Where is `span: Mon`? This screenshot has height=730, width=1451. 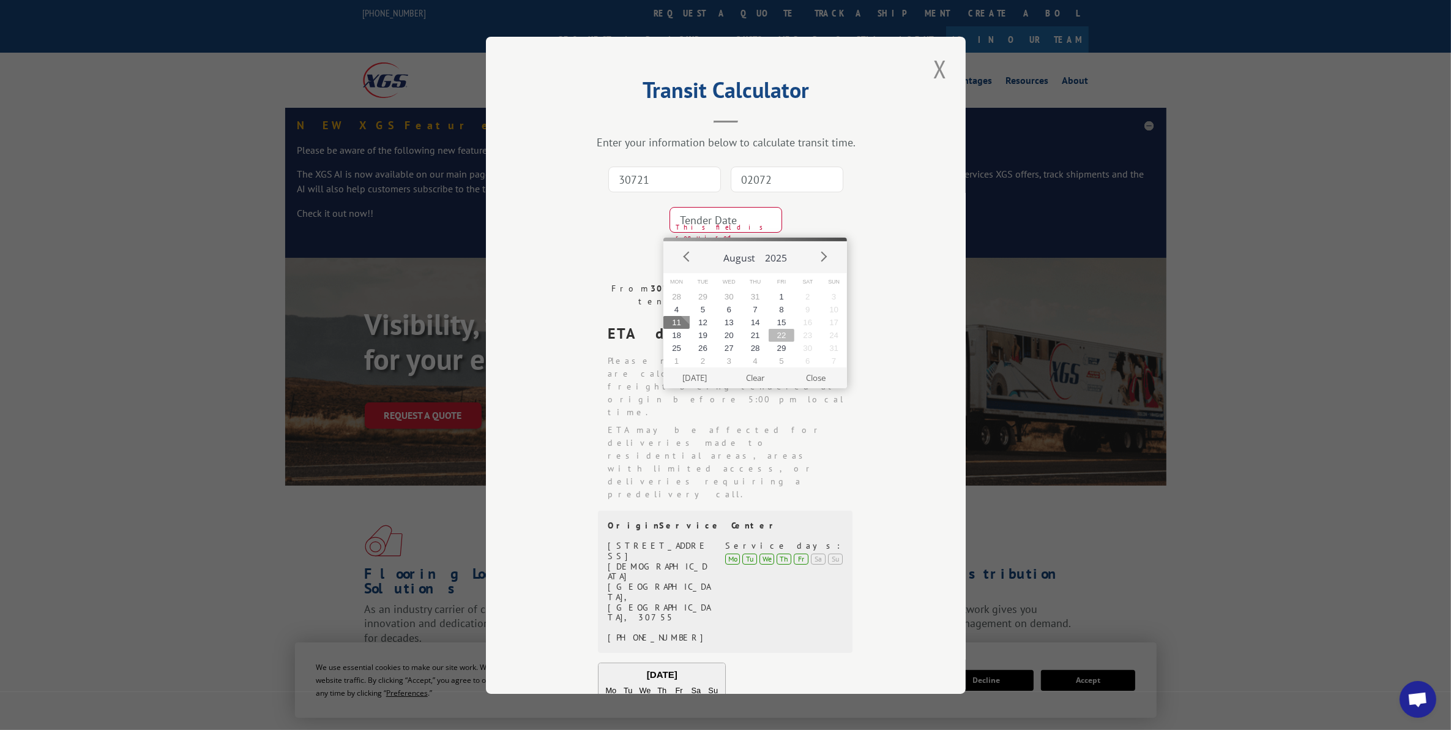
span: Mon is located at coordinates (676, 282).